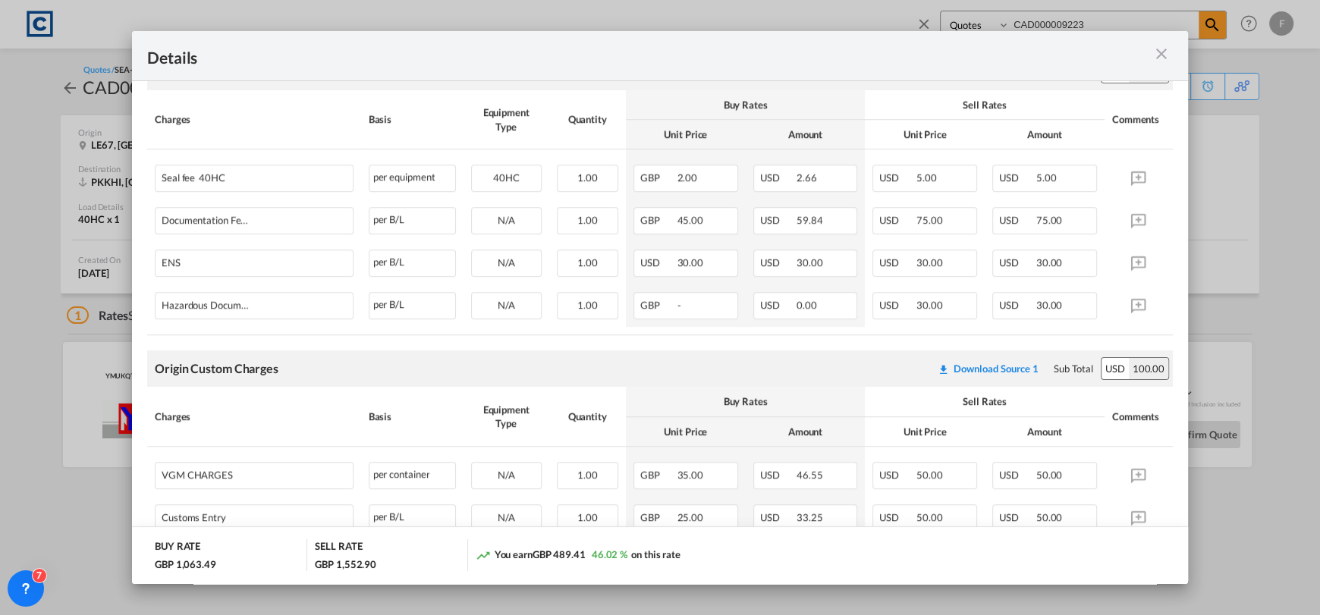  What do you see at coordinates (660, 307) in the screenshot?
I see `md-dialog: Pickup Door ...` at bounding box center [660, 307].